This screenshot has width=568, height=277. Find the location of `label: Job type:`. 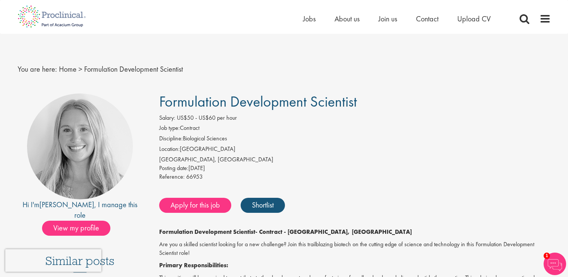

label: Job type: is located at coordinates (169, 128).